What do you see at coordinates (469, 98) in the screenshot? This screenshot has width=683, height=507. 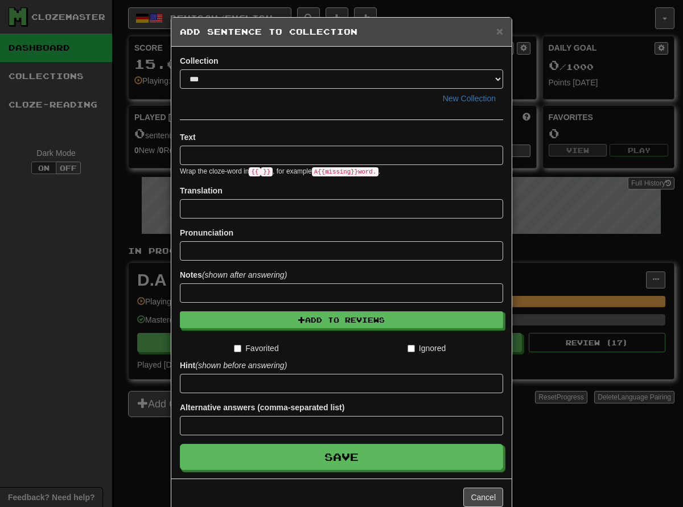 I see `button: New Collection` at bounding box center [469, 98].